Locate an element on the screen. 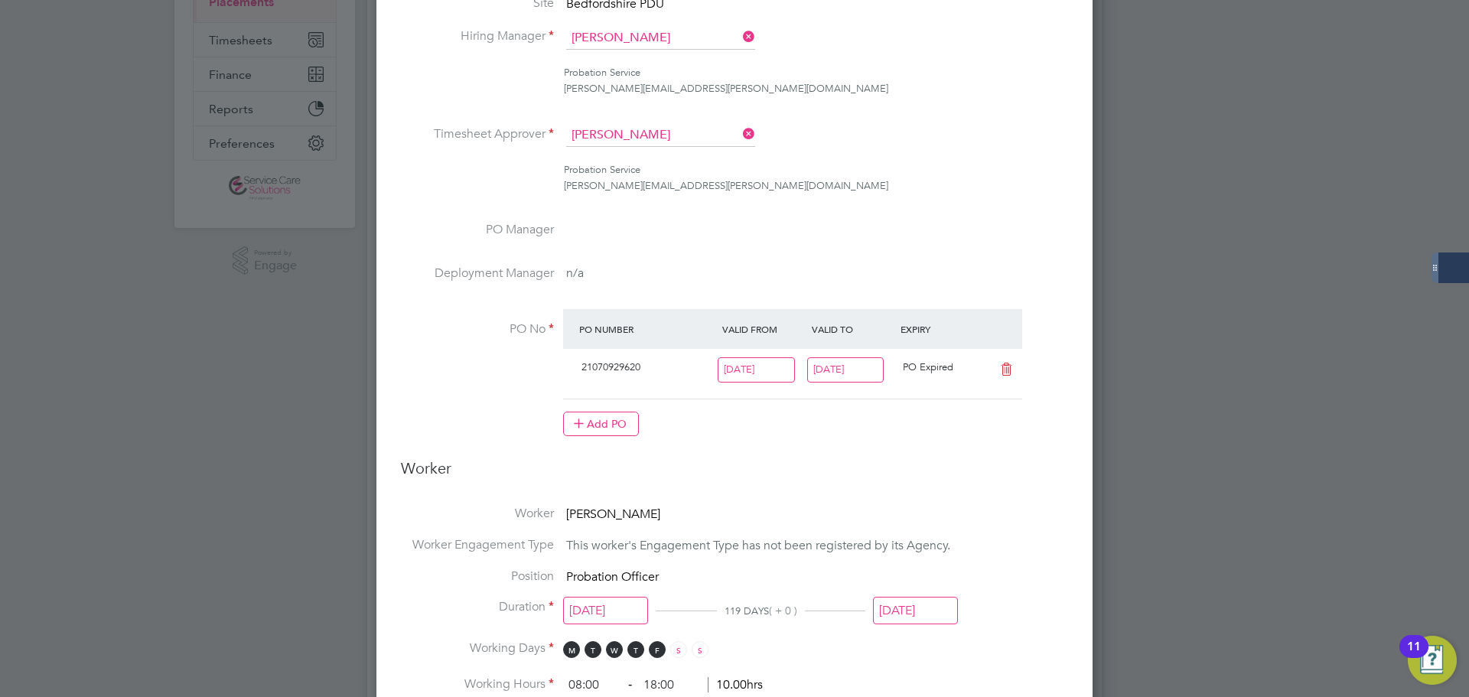  label: Worker Engagement Type is located at coordinates (478, 545).